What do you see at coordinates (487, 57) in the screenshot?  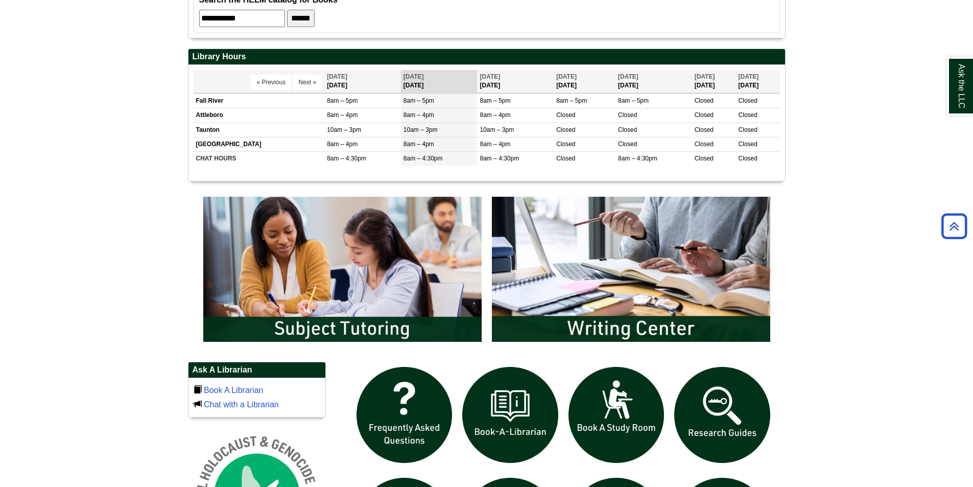 I see `h2: Library Hours` at bounding box center [487, 57].